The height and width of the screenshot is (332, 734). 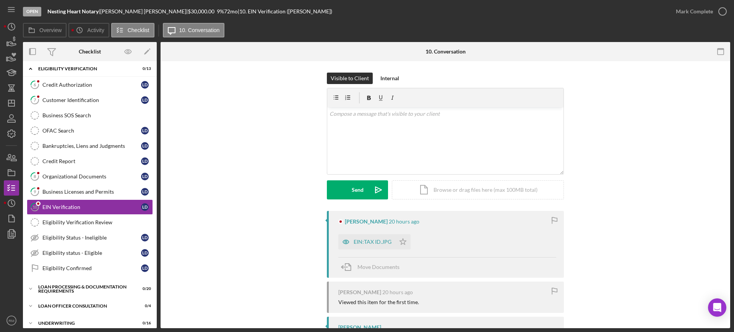 I want to click on text: RM, so click(x=11, y=321).